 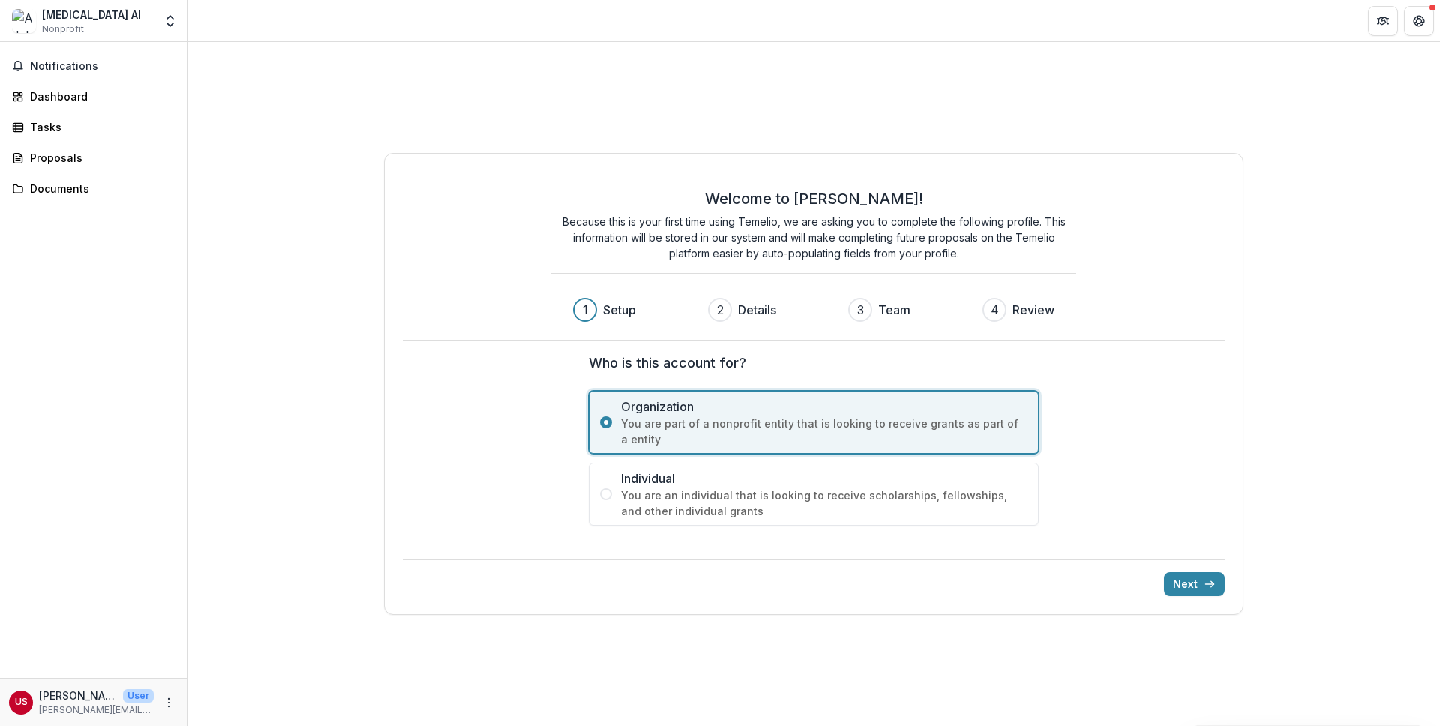 I want to click on div: Dashboard, so click(x=99, y=96).